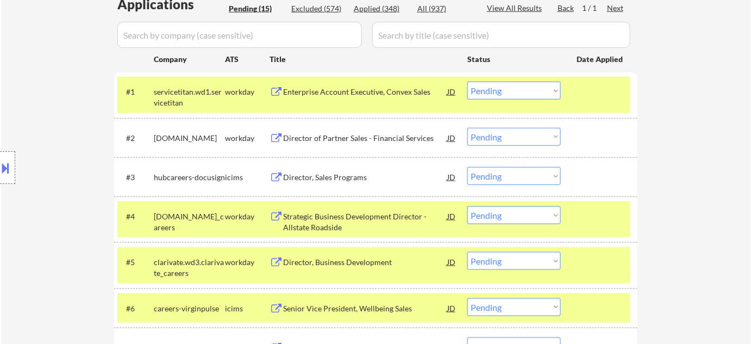 The height and width of the screenshot is (344, 751). Describe the element at coordinates (365, 262) in the screenshot. I see `div: Director, Business Development` at that location.